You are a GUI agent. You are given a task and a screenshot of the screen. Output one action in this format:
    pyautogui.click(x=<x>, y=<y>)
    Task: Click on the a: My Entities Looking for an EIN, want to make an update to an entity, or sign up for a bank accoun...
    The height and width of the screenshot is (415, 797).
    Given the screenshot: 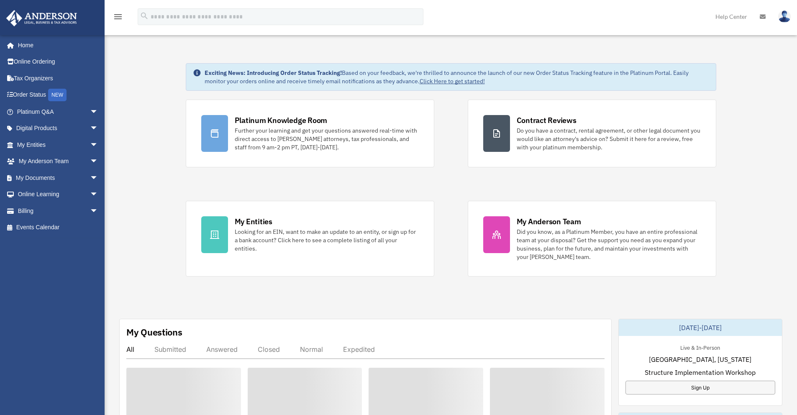 What is the action you would take?
    pyautogui.click(x=310, y=238)
    